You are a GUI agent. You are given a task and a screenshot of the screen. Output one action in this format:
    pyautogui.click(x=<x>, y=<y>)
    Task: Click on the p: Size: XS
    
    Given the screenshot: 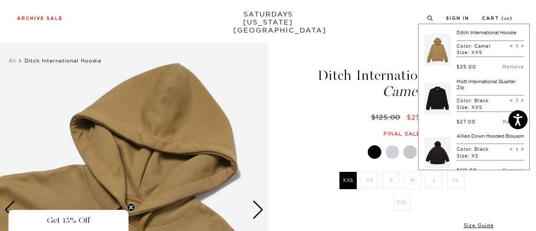 What is the action you would take?
    pyautogui.click(x=473, y=156)
    